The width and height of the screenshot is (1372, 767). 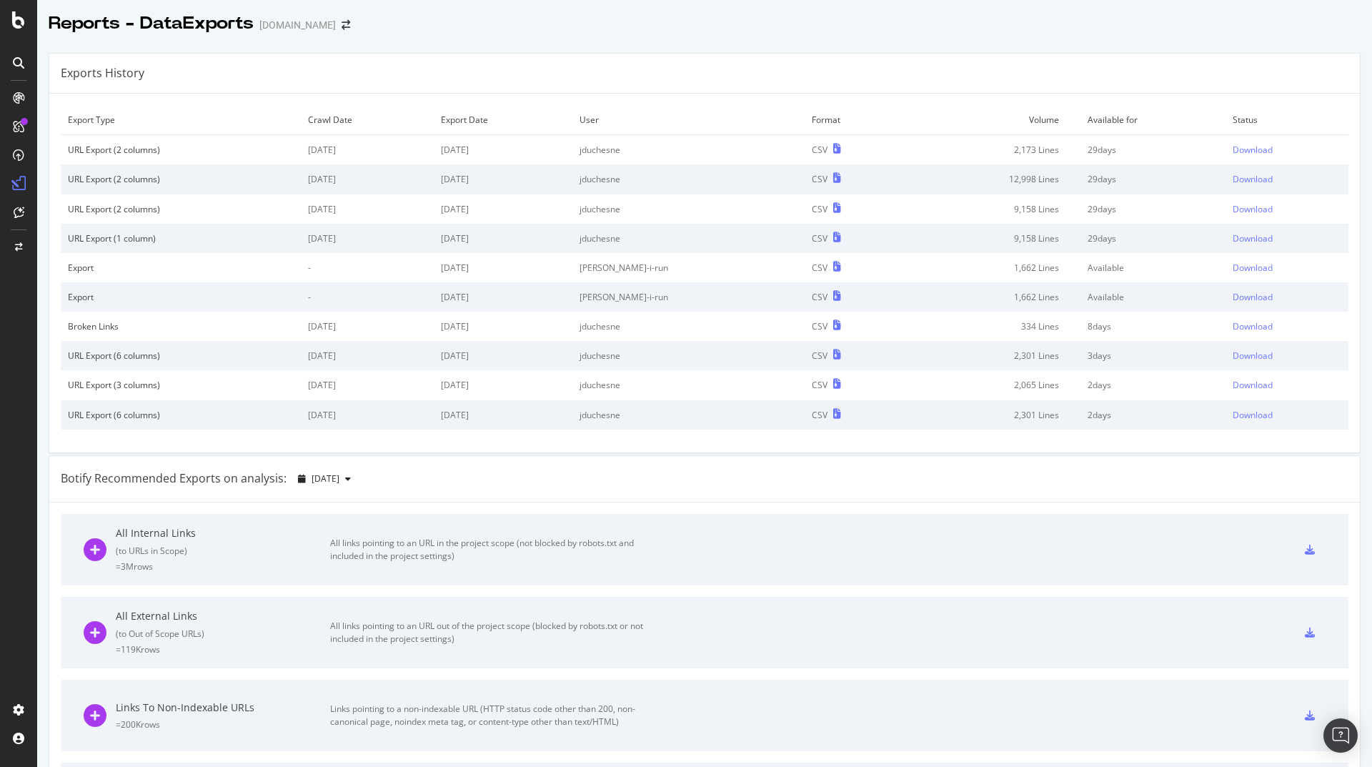 I want to click on td: 2,173 Lines, so click(x=992, y=150).